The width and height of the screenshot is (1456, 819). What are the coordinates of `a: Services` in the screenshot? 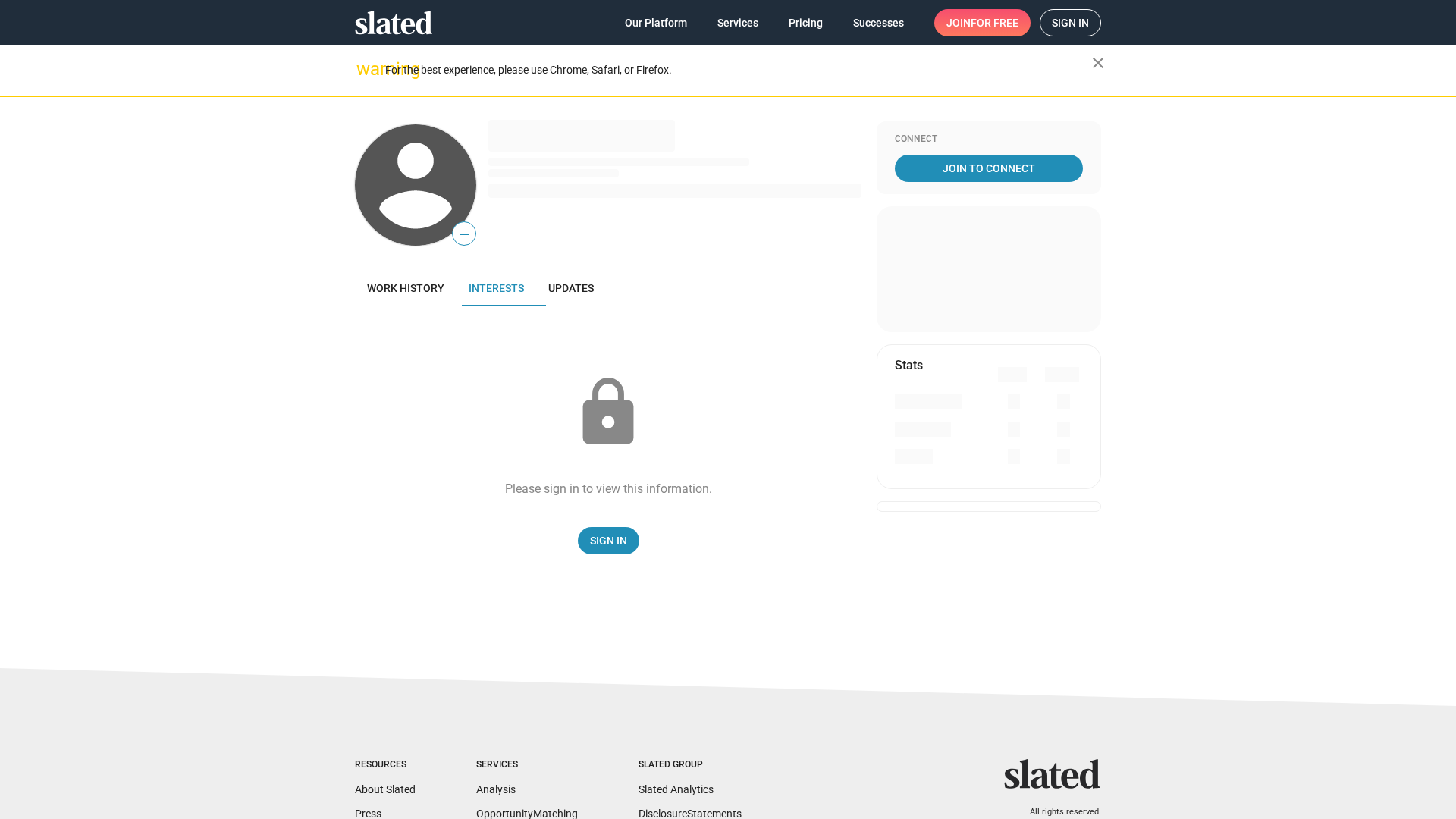 It's located at (738, 23).